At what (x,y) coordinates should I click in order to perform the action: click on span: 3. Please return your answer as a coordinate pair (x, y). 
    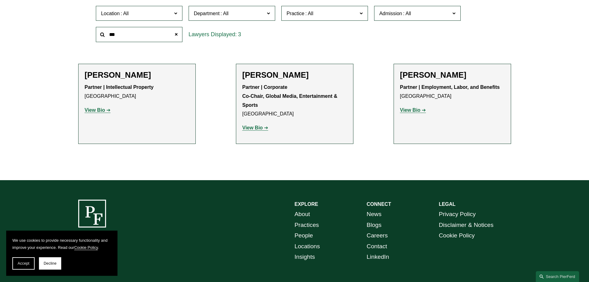
    Looking at the image, I should click on (240, 34).